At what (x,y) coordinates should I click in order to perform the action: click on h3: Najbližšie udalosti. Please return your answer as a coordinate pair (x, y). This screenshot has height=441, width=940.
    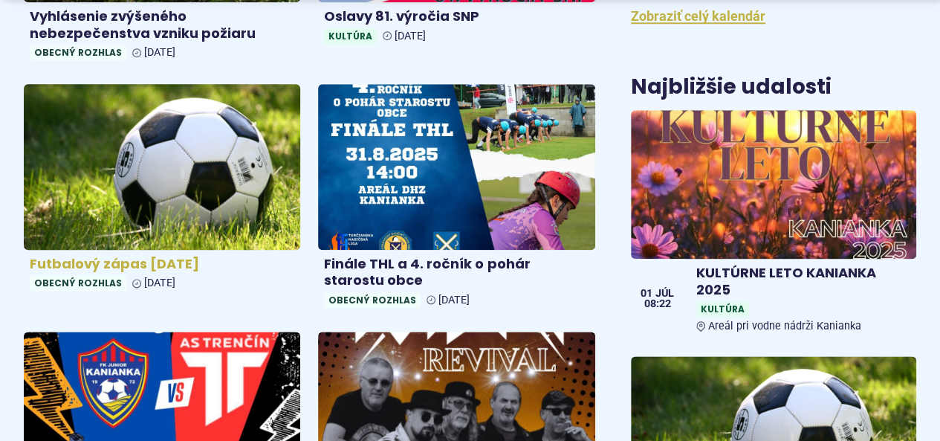
    Looking at the image, I should click on (731, 87).